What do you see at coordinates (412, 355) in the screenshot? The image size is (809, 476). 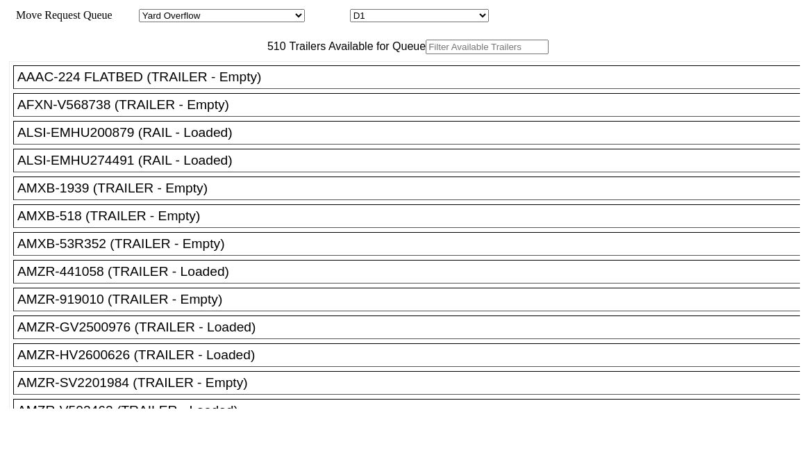 I see `div: AMZR-HV2600626 (TRAILER - Loaded)` at bounding box center [412, 355].